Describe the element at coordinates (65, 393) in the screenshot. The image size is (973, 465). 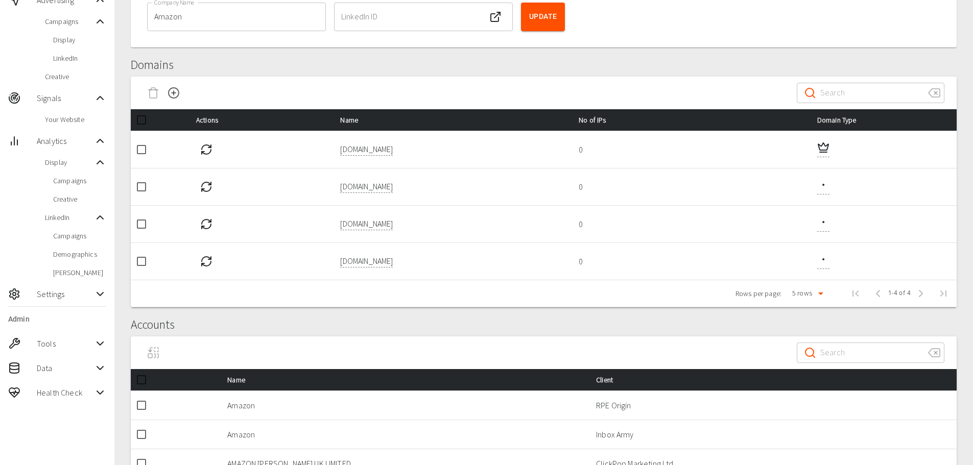
I see `span: Health Check` at that location.